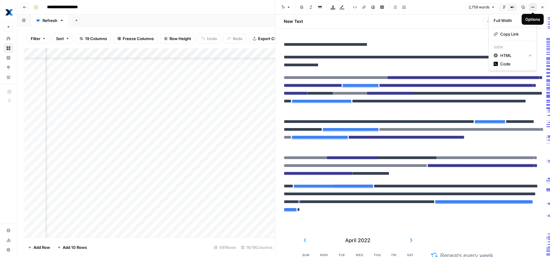 This screenshot has width=550, height=257. What do you see at coordinates (515, 64) in the screenshot?
I see `span: Code` at bounding box center [515, 64].